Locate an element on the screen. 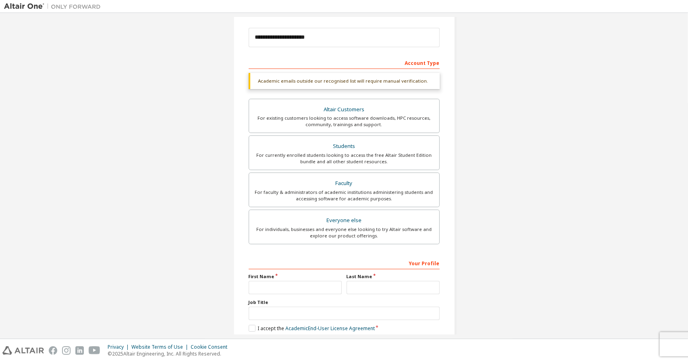 This screenshot has width=688, height=362. div: Academic emails outside our recognised list will require manual verification. is located at coordinates (344, 81).